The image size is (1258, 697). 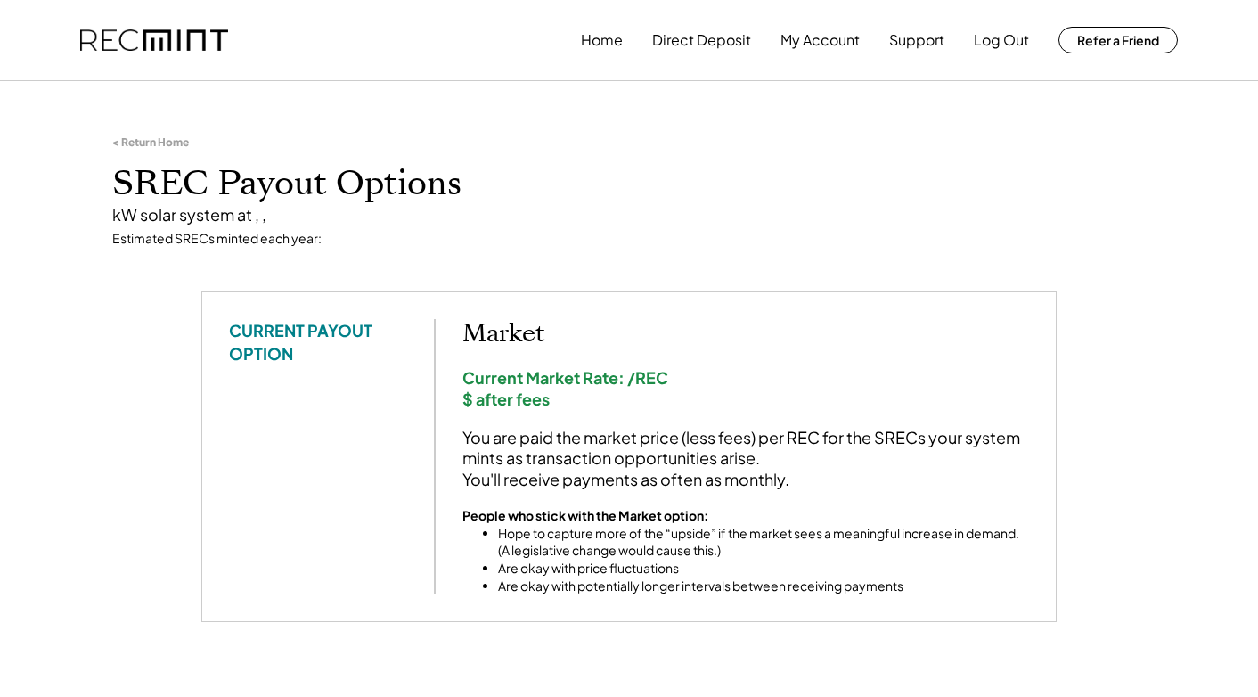 I want to click on button: Support, so click(x=917, y=40).